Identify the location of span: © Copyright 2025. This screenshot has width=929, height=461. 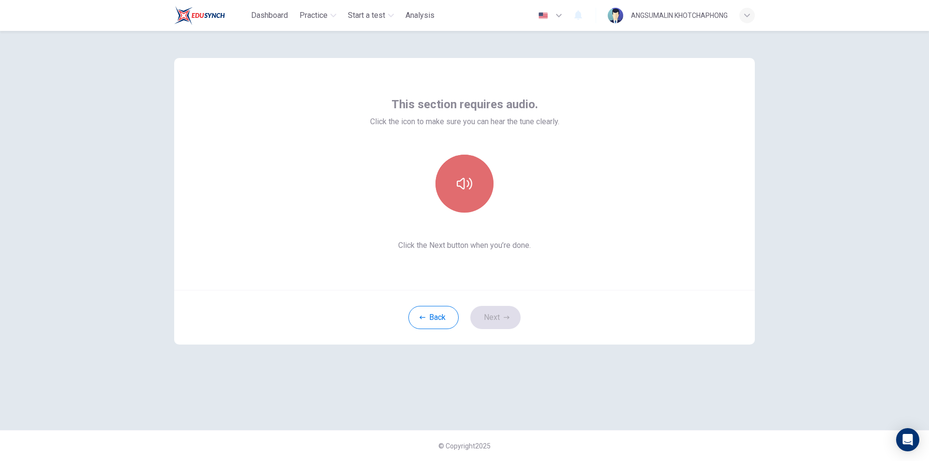
(464, 446).